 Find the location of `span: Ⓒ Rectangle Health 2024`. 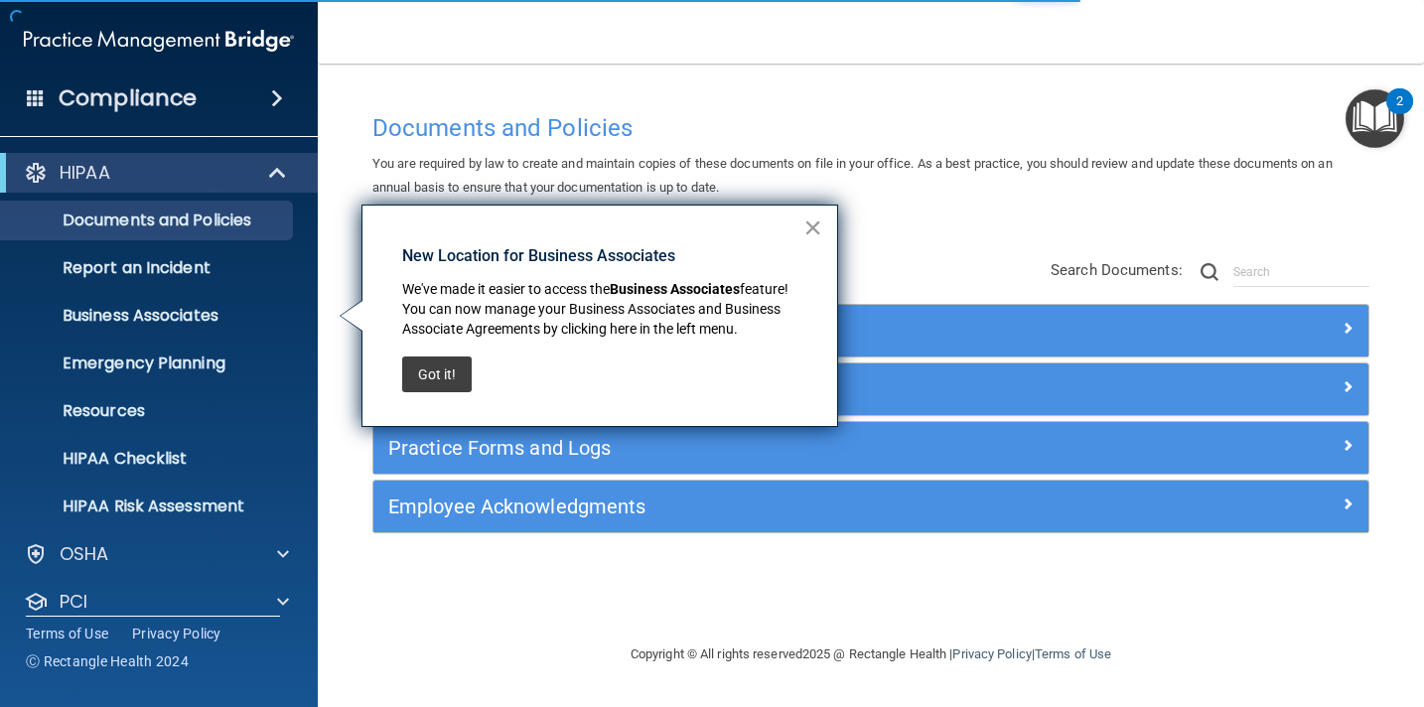

span: Ⓒ Rectangle Health 2024 is located at coordinates (107, 661).